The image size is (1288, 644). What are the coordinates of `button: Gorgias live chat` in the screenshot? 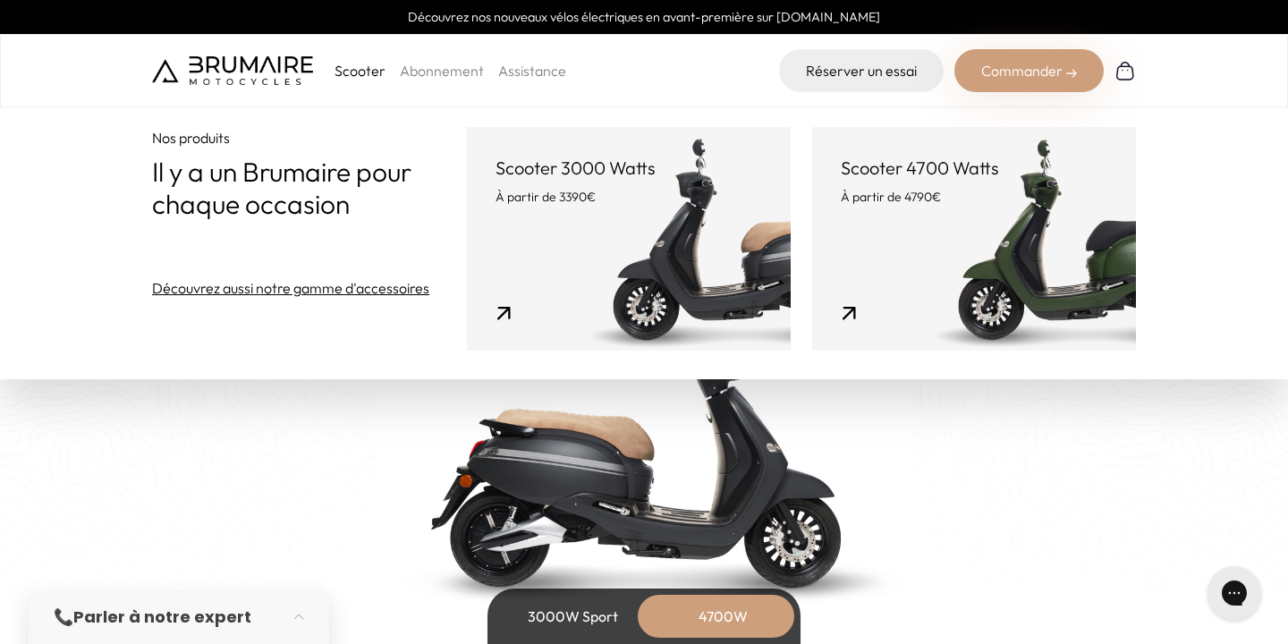 It's located at (36, 33).